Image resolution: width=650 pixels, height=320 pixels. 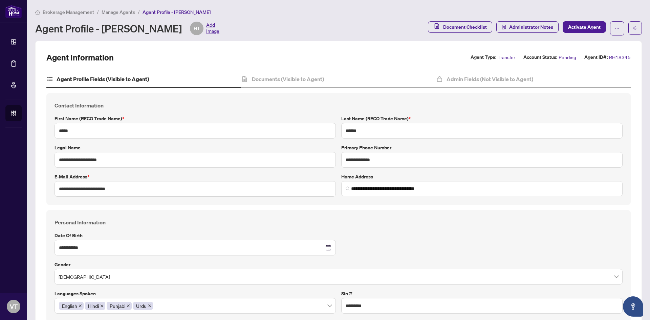 I want to click on span: home, so click(x=38, y=12).